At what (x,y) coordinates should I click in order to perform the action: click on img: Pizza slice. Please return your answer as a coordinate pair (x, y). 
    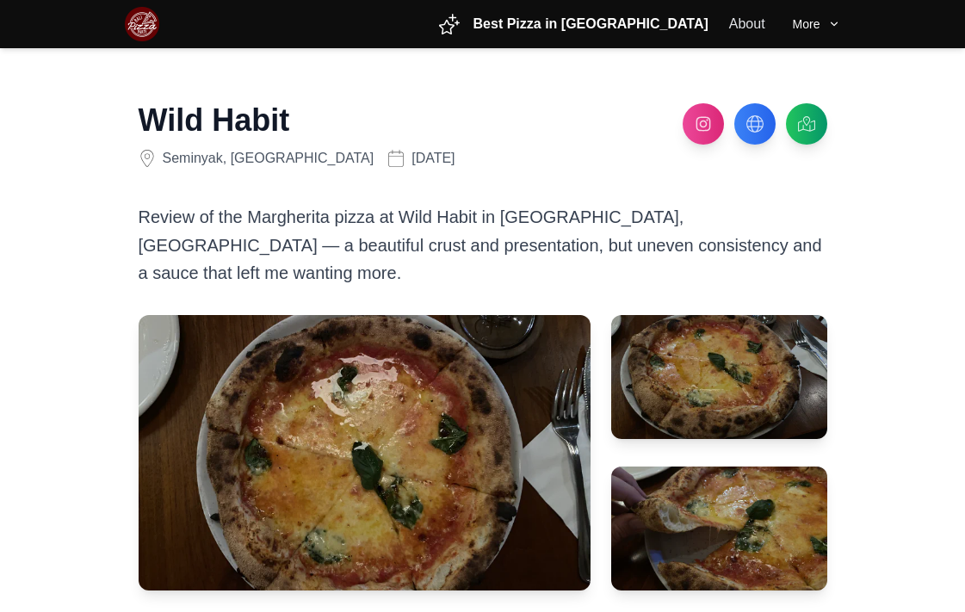
    Looking at the image, I should click on (449, 24).